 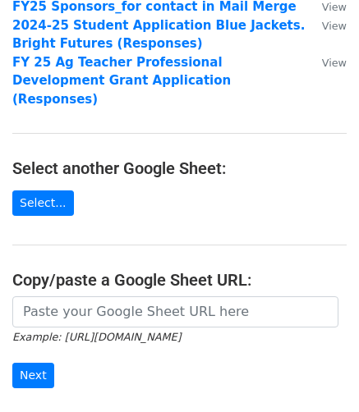 I want to click on strong: 2024-25 Student Application Blue Jackets. Bright Futures (Responses), so click(x=159, y=35).